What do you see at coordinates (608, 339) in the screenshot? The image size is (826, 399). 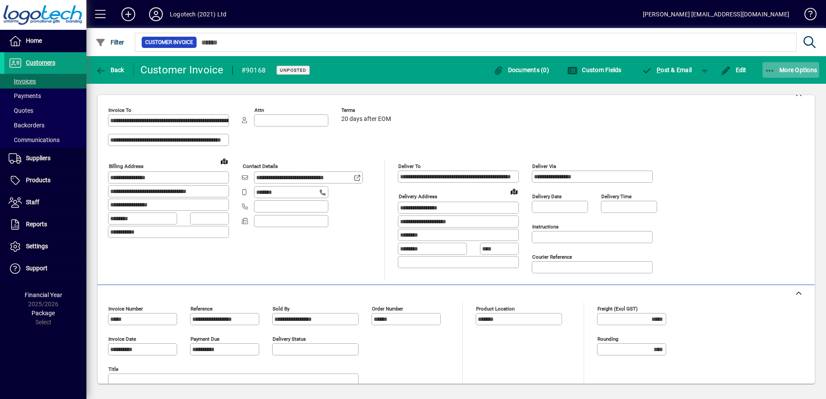 I see `mat-label: Rounding` at bounding box center [608, 339].